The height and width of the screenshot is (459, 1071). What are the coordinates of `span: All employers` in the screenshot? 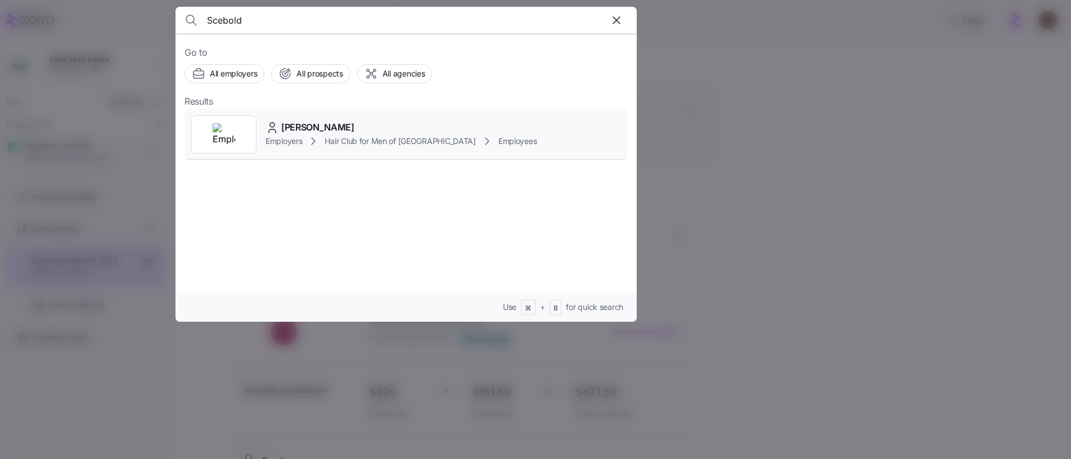 It's located at (233, 74).